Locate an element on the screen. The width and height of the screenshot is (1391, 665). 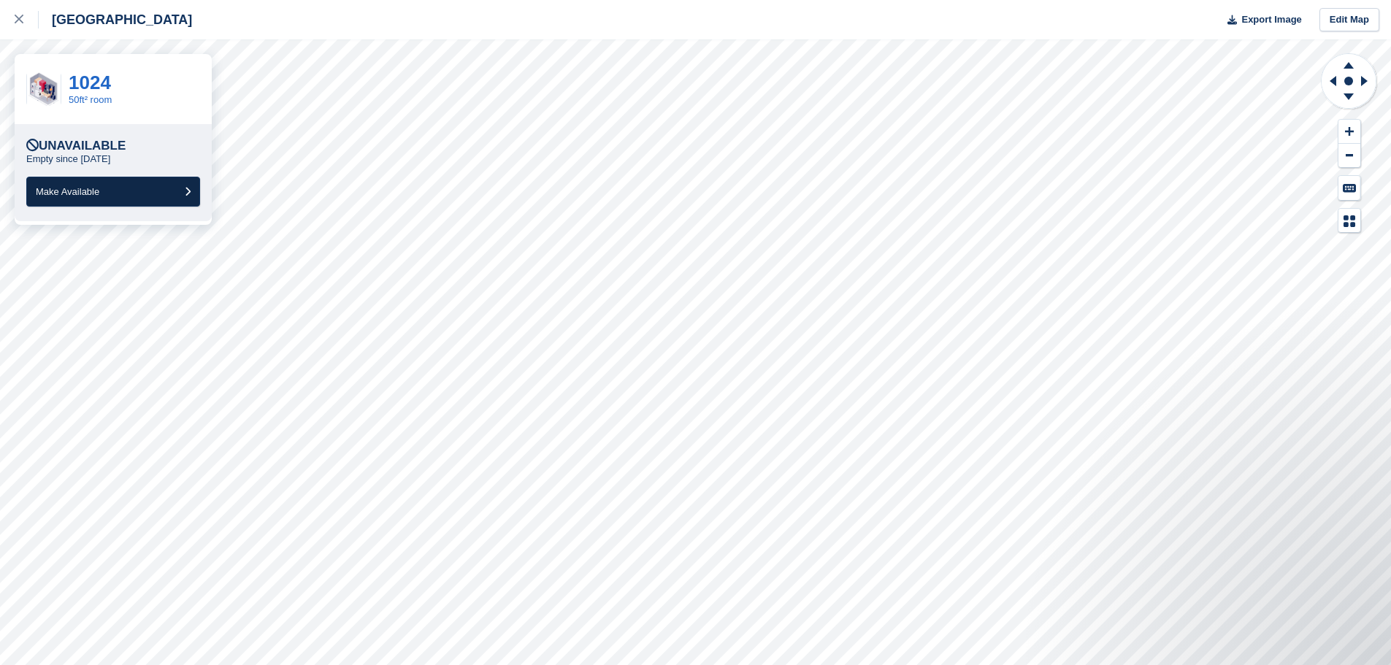
button: Zoom Out is located at coordinates (1349, 156).